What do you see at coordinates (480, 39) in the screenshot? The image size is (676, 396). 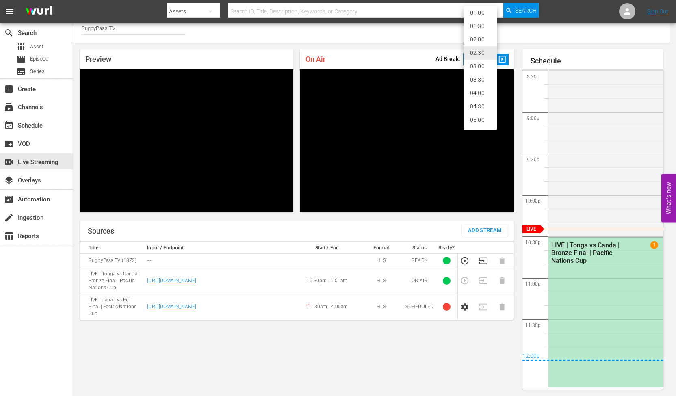 I see `li: 02:00` at bounding box center [480, 39].